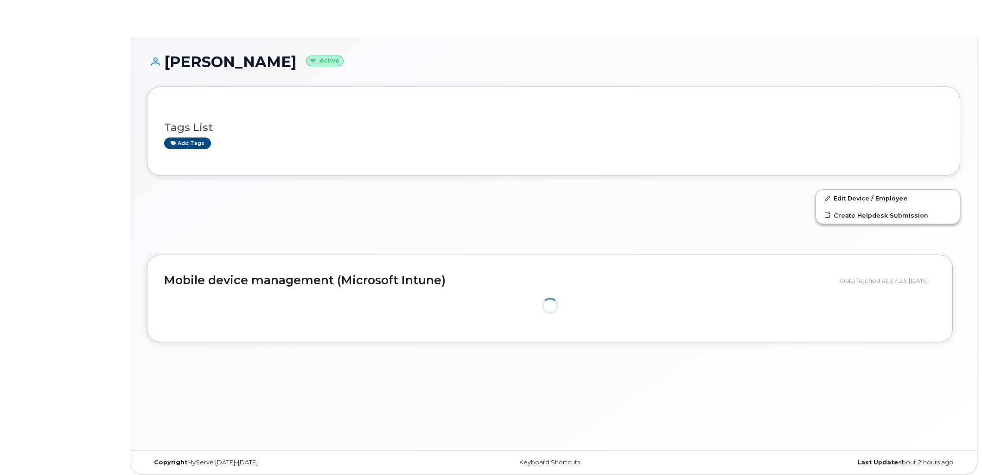 This screenshot has width=982, height=475. Describe the element at coordinates (187, 143) in the screenshot. I see `a: Add tags` at that location.